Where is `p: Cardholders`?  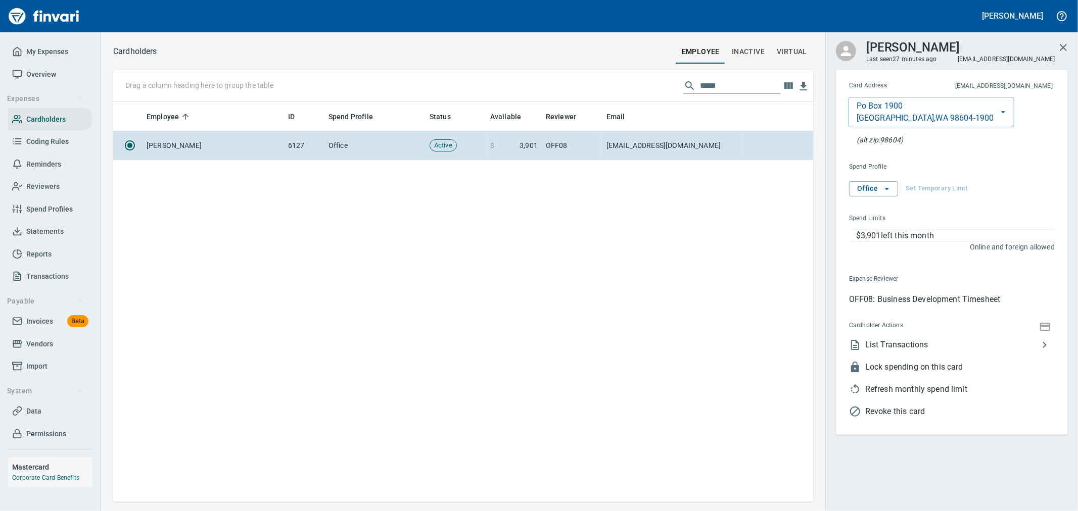
p: Cardholders is located at coordinates (135, 52).